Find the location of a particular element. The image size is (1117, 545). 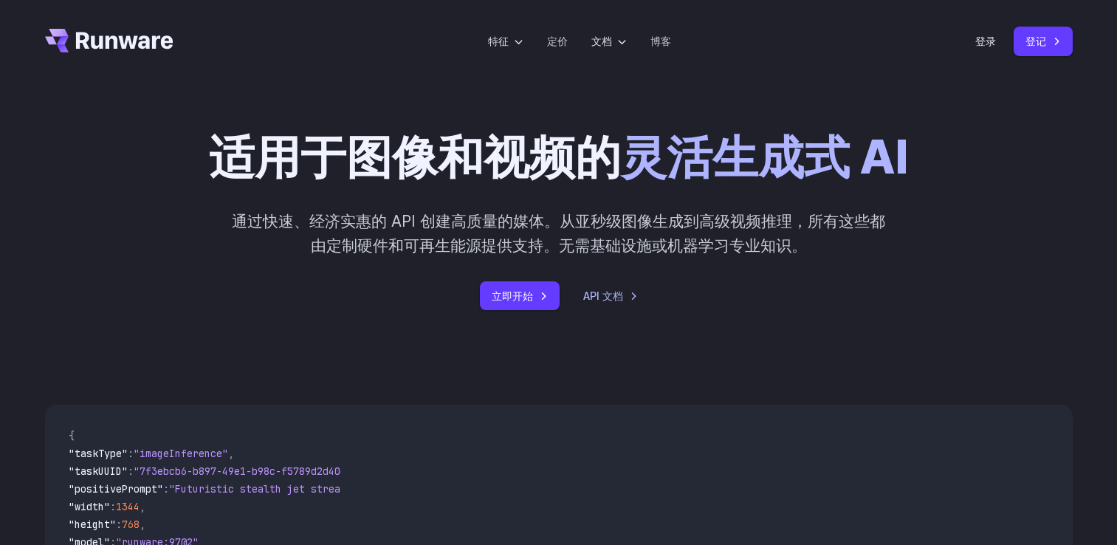

span: "imageInference" is located at coordinates (181, 453).